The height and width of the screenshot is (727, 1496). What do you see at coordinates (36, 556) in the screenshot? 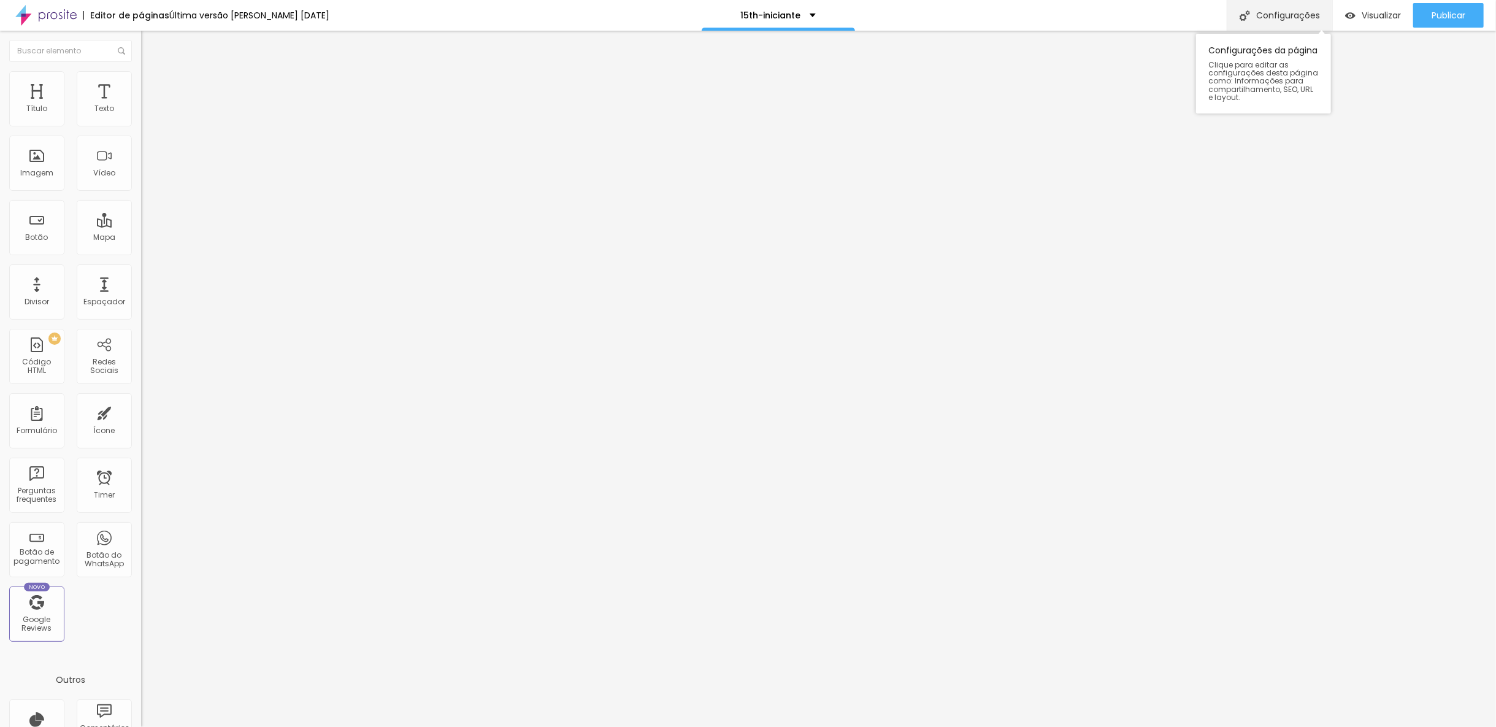
I see `div: Botão de pagamento` at bounding box center [36, 556].